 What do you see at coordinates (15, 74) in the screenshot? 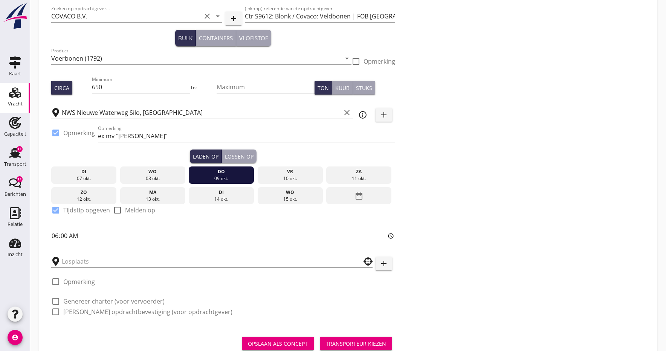
I see `div: Kaart` at bounding box center [15, 74].